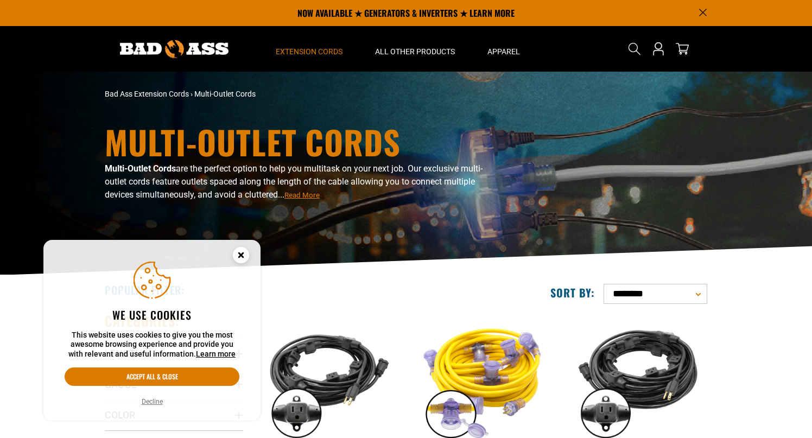 Image resolution: width=812 pixels, height=438 pixels. What do you see at coordinates (415, 52) in the screenshot?
I see `span: All Other Products` at bounding box center [415, 52].